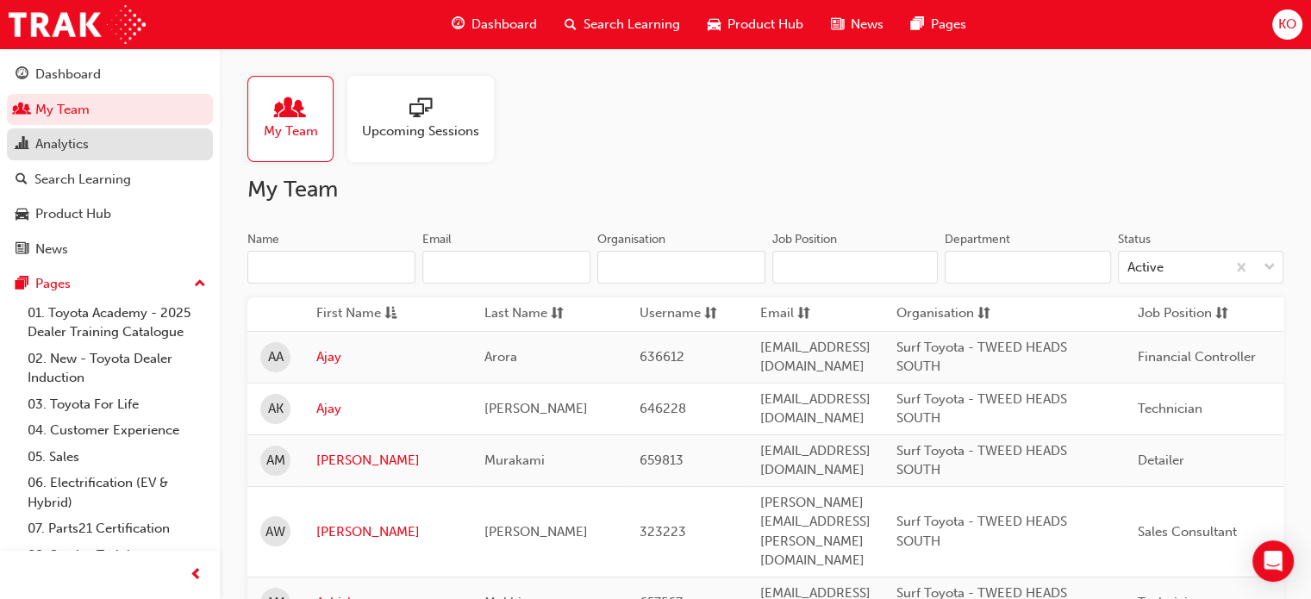 Image resolution: width=1311 pixels, height=599 pixels. Describe the element at coordinates (348, 314) in the screenshot. I see `span: First Name` at that location.